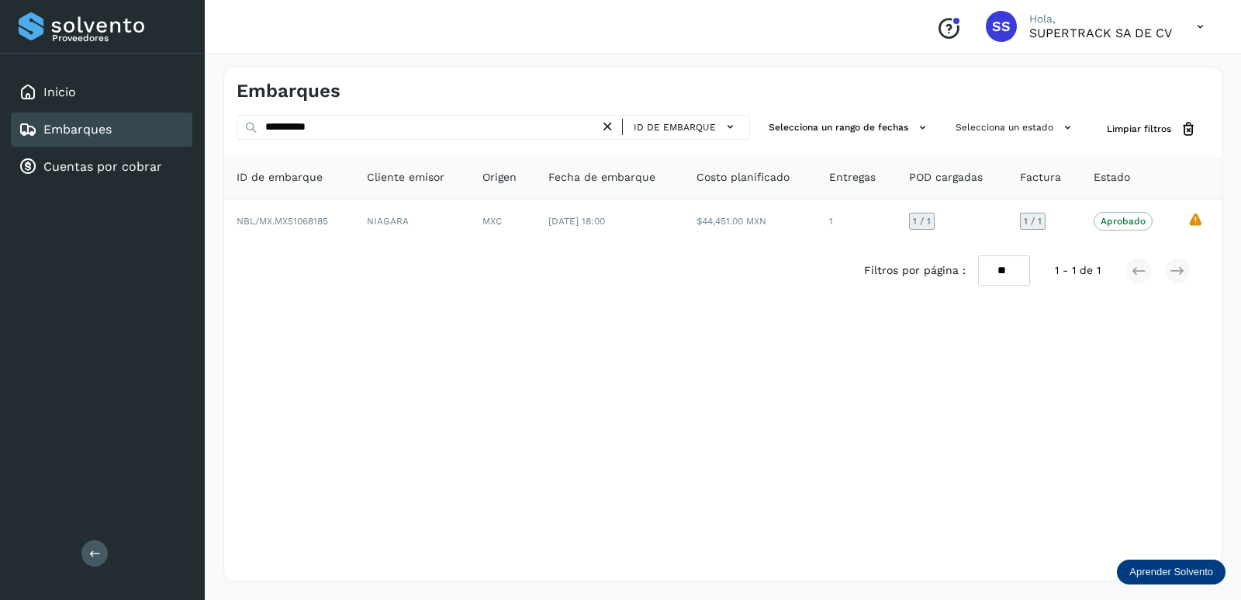 The image size is (1241, 600). Describe the element at coordinates (743, 177) in the screenshot. I see `span: Costo planificado` at that location.